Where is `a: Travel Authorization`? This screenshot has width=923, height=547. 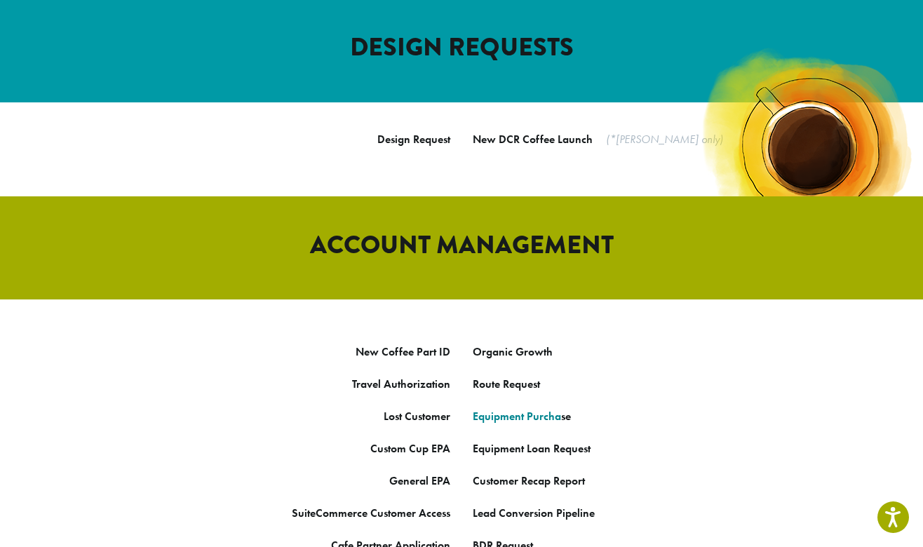
a: Travel Authorization is located at coordinates (401, 384).